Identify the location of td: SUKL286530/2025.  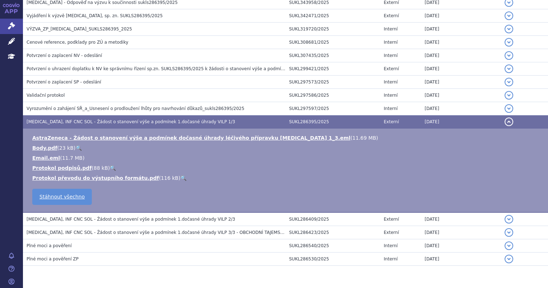
(333, 259).